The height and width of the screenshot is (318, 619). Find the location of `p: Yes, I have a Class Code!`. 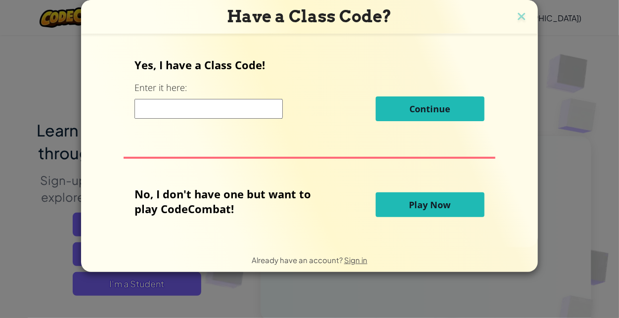

p: Yes, I have a Class Code! is located at coordinates (309, 65).